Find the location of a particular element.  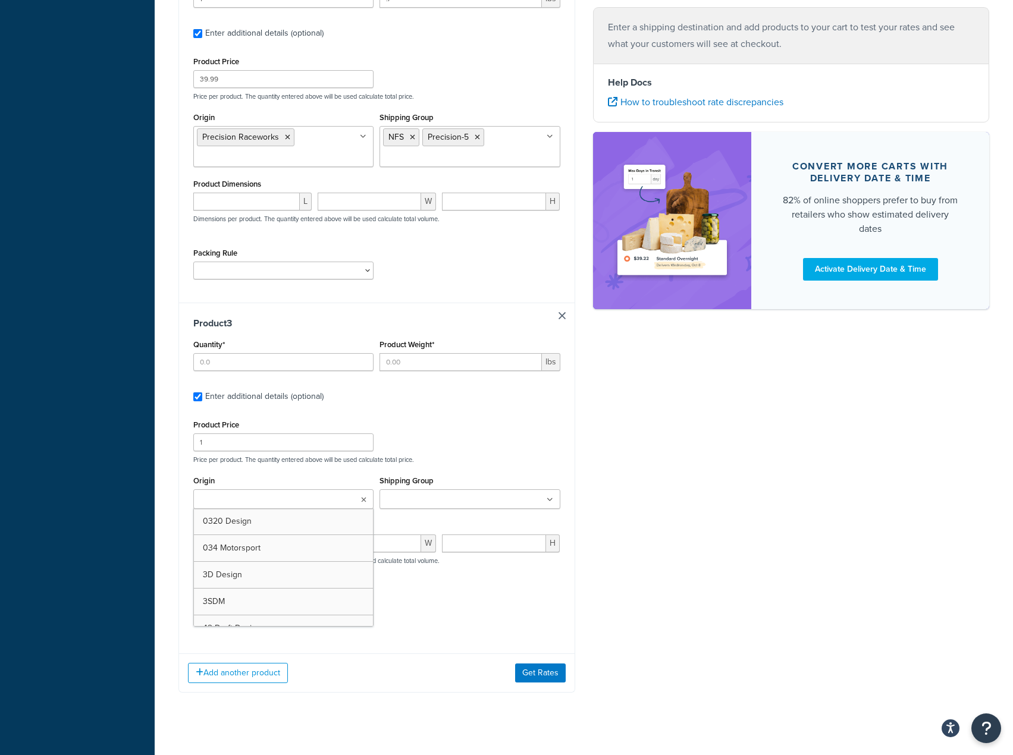

label: Product Dimensions is located at coordinates (227, 184).